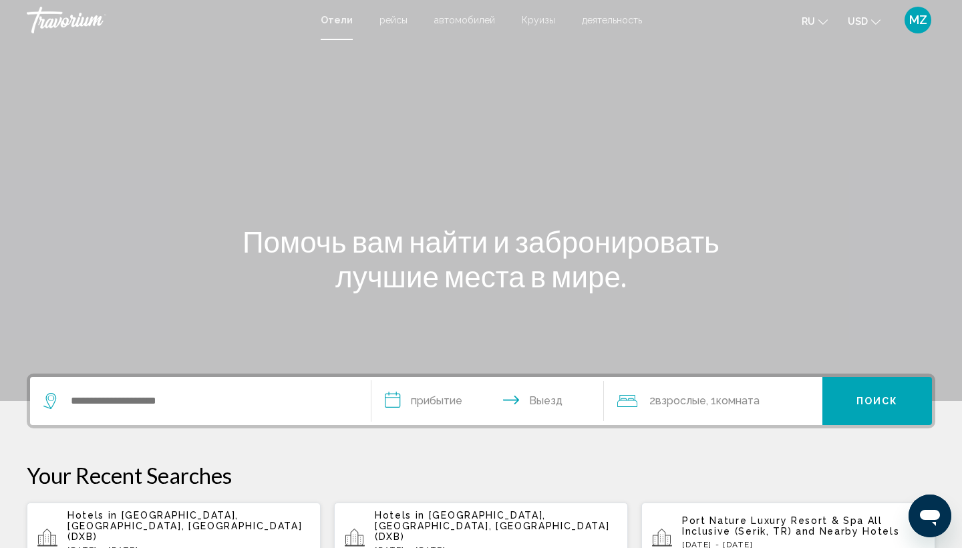 This screenshot has width=962, height=548. Describe the element at coordinates (783, 526) in the screenshot. I see `span: Port Nature Luxury Resort & Spa All Inclusive (Serik, TR)` at that location.